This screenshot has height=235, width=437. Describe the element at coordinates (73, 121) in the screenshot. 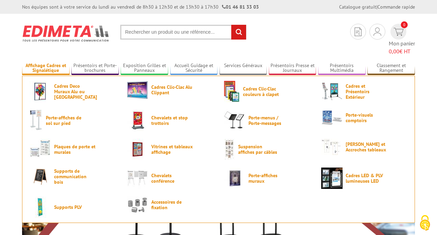

I see `a: Porte-affiches de sol sur pied` at that location.